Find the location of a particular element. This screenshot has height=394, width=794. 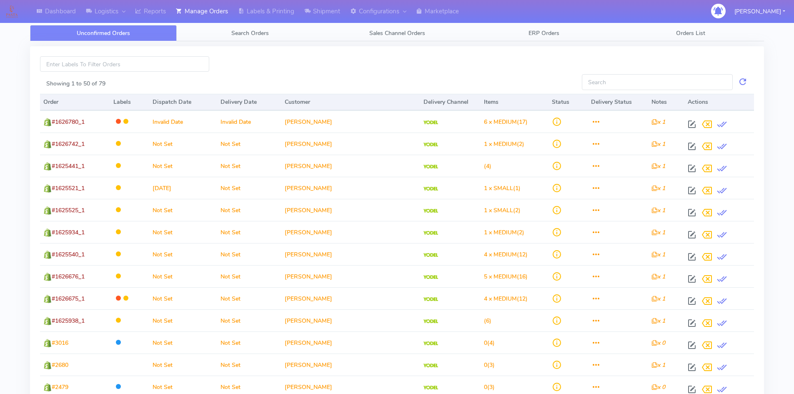

span: (17) is located at coordinates (506, 122).